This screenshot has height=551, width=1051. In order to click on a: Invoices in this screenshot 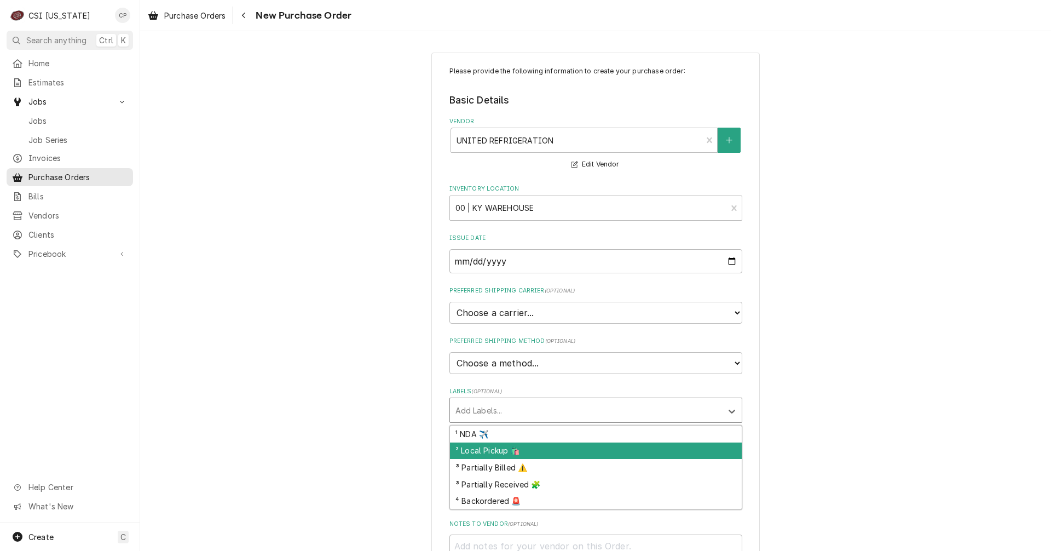, I will do `click(70, 158)`.